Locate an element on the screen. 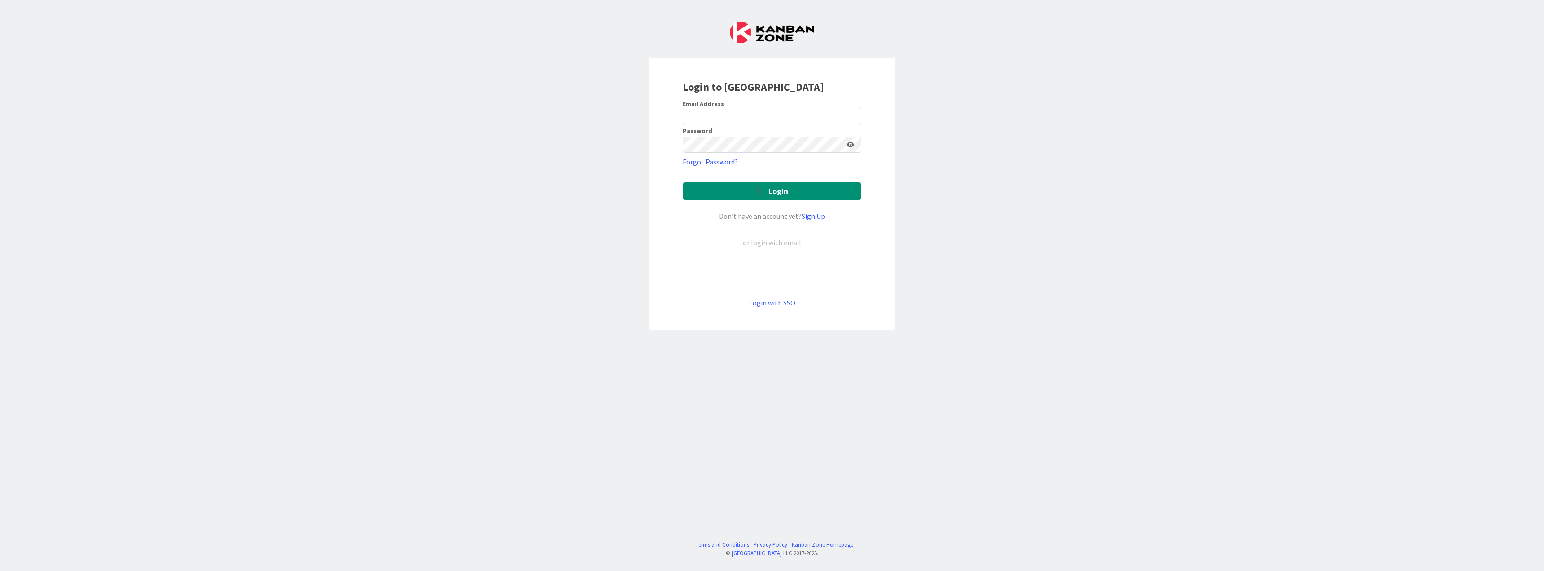 The width and height of the screenshot is (1544, 571). a: Kanban Zone Homepage is located at coordinates (823, 544).